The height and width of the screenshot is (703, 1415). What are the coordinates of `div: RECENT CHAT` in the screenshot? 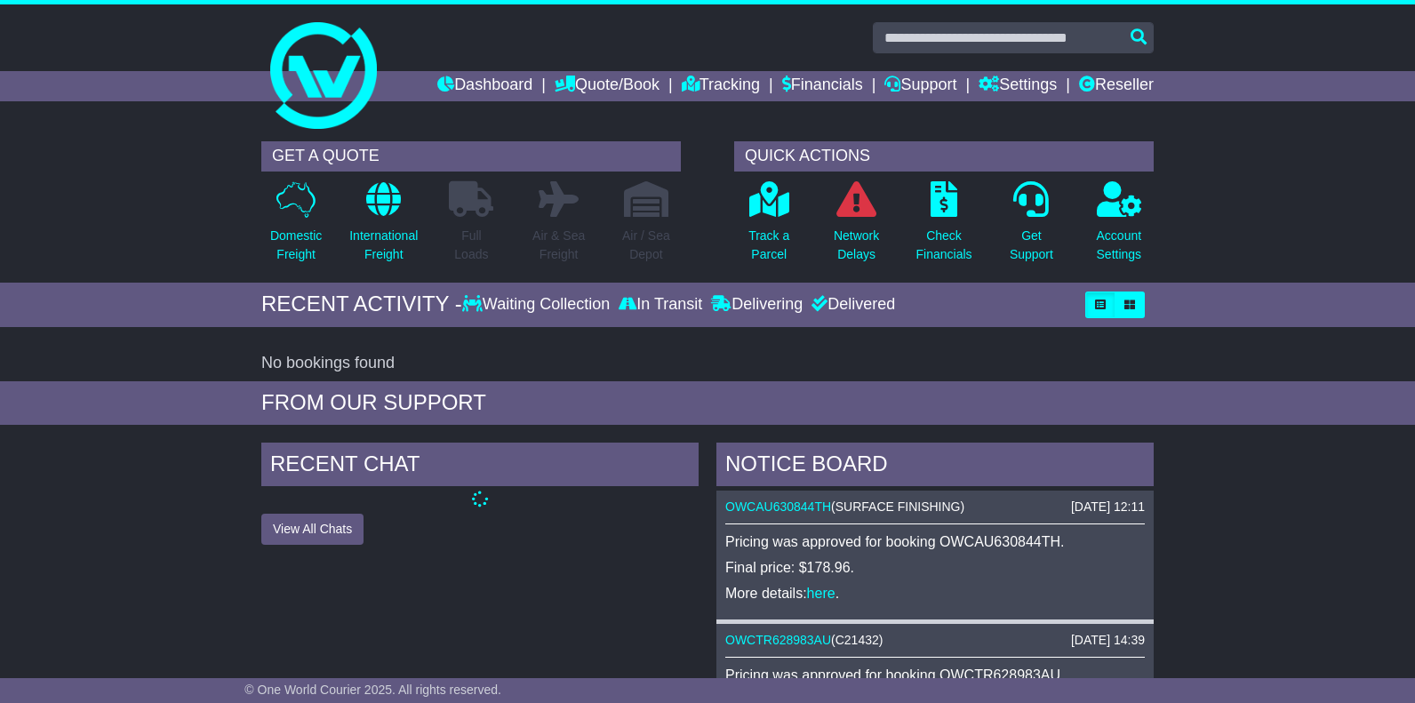 It's located at (480, 467).